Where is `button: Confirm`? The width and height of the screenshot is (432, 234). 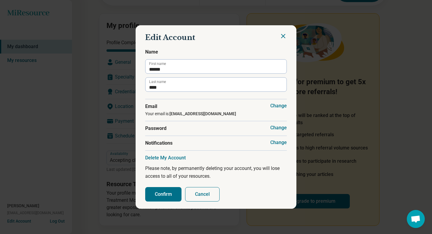 button: Confirm is located at coordinates (163, 194).